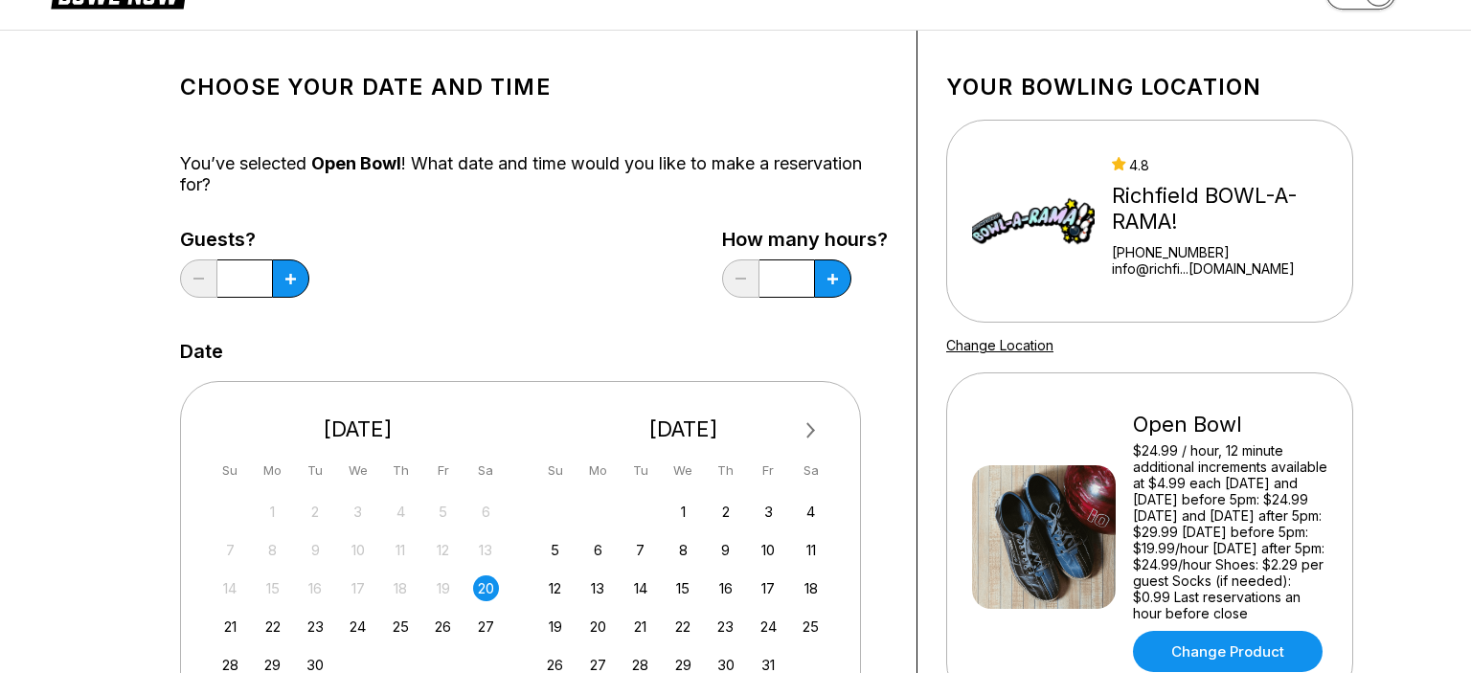  What do you see at coordinates (810, 626) in the screenshot?
I see `div: Choose Saturday, October 25th, 2025` at bounding box center [810, 626].